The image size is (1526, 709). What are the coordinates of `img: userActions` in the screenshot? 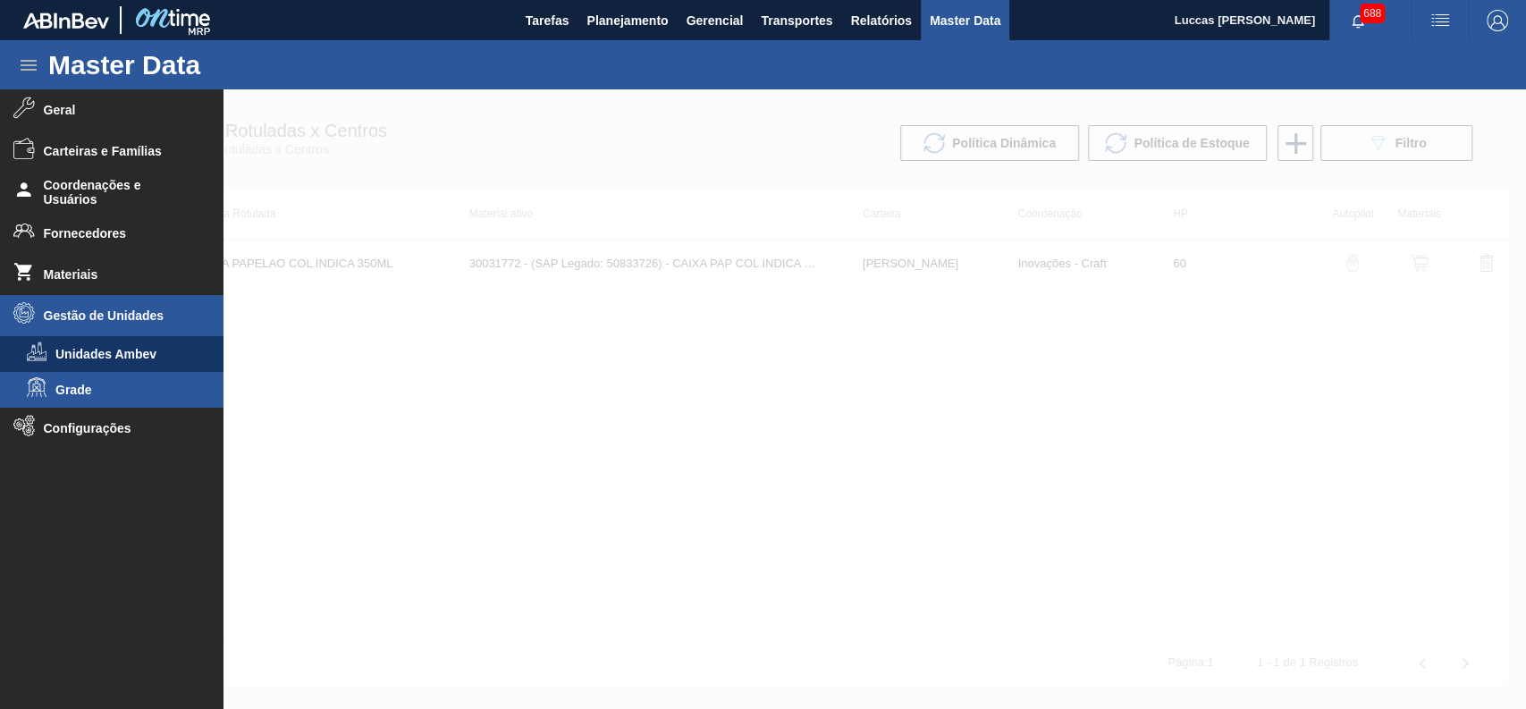 It's located at (1440, 21).